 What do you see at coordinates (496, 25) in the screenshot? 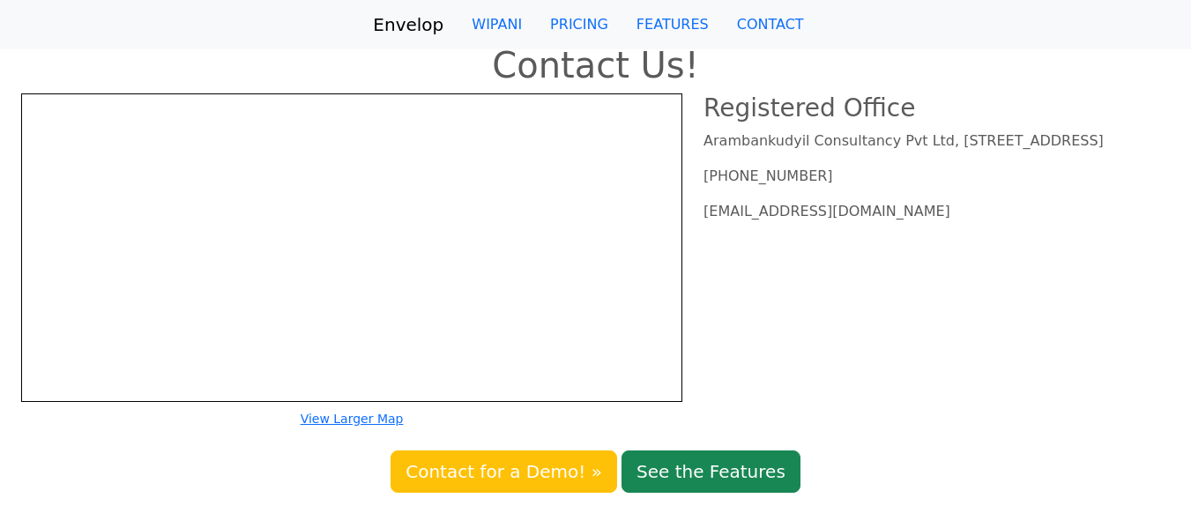
I see `a: WIPANI` at bounding box center [496, 25].